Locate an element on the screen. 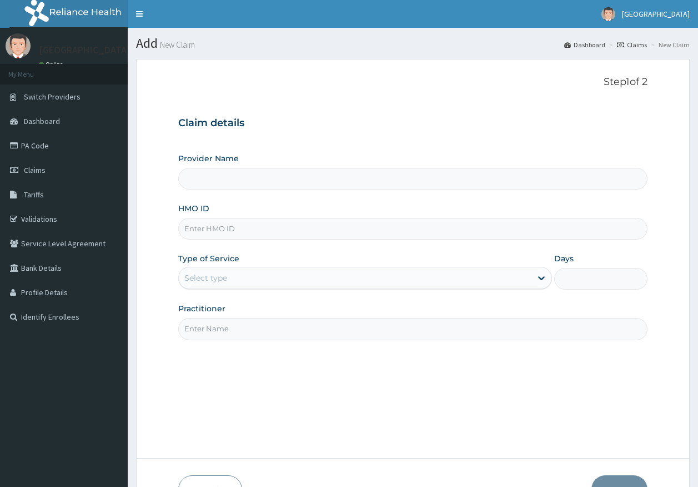 The width and height of the screenshot is (698, 487). div: Select type is located at coordinates (206, 278).